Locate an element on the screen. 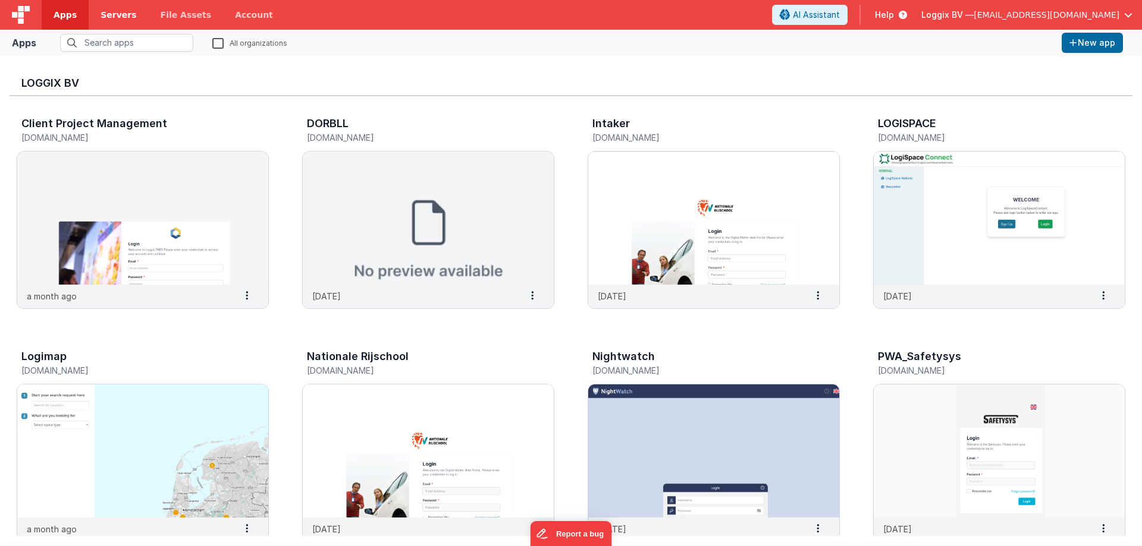 This screenshot has width=1142, height=546. div: Apps is located at coordinates (24, 43).